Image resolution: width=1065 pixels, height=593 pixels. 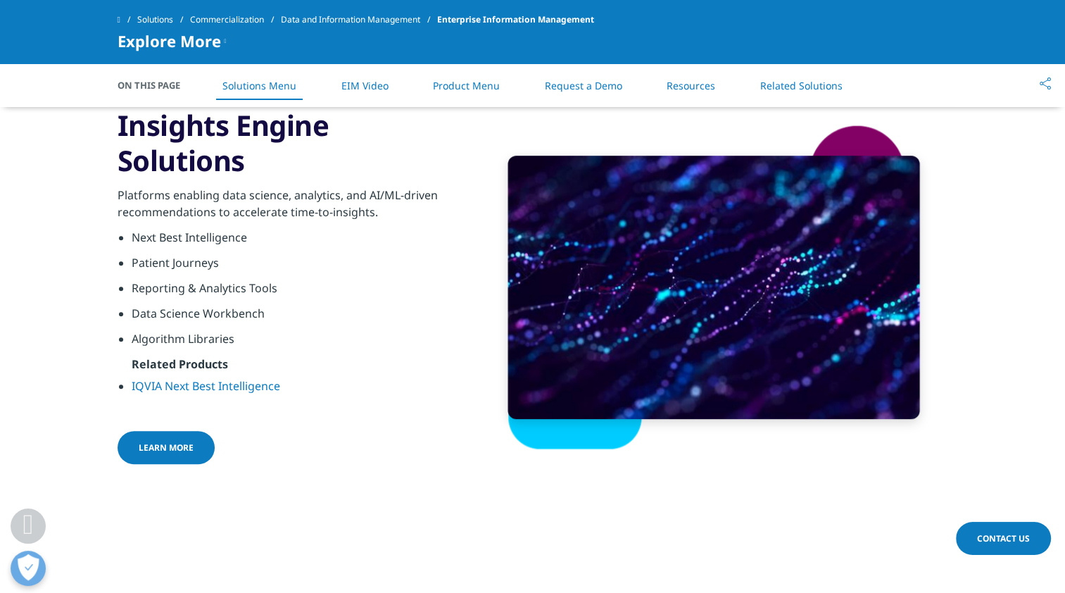 What do you see at coordinates (295, 241) in the screenshot?
I see `li: Next Best Intelligence` at bounding box center [295, 241].